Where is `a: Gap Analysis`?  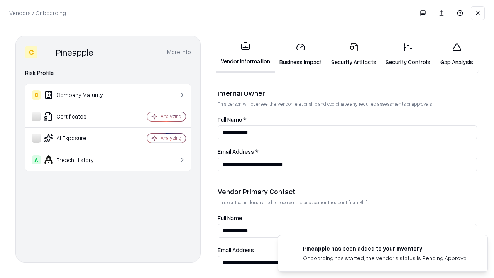 a: Gap Analysis is located at coordinates (457, 54).